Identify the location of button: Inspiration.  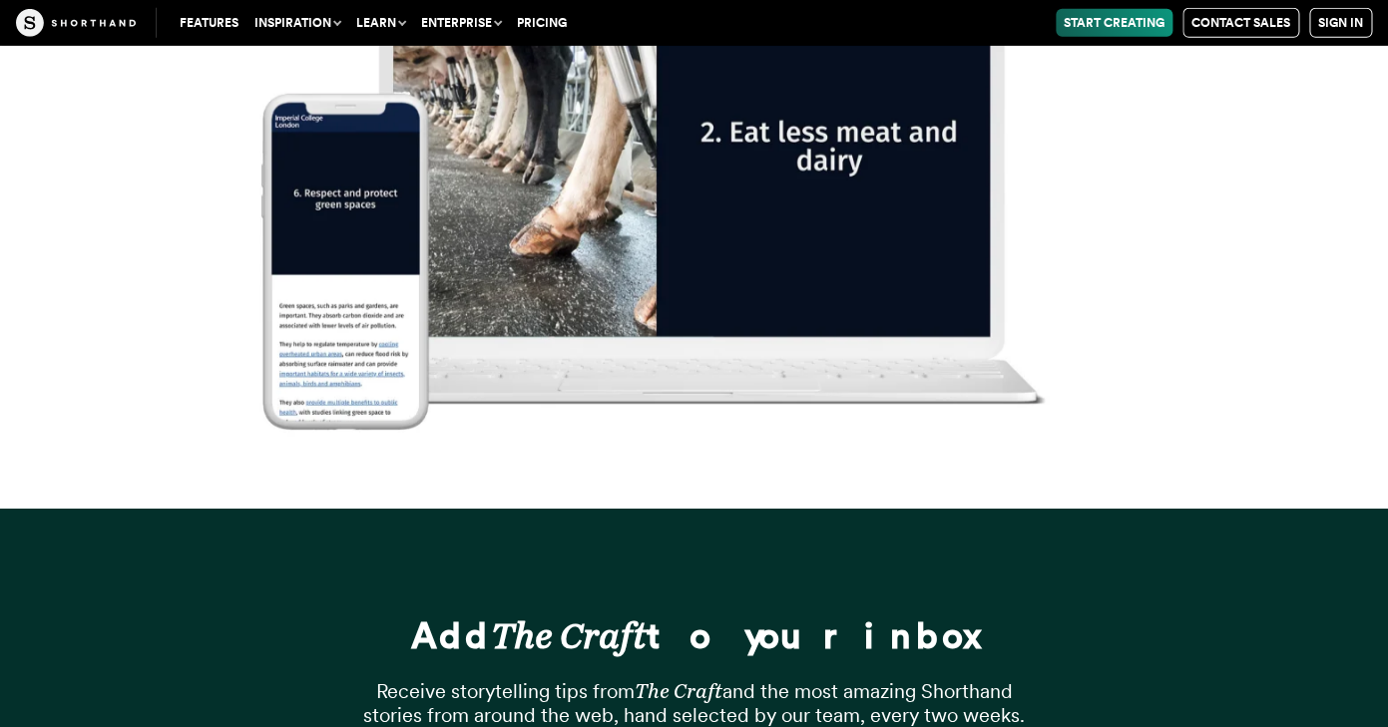
(297, 23).